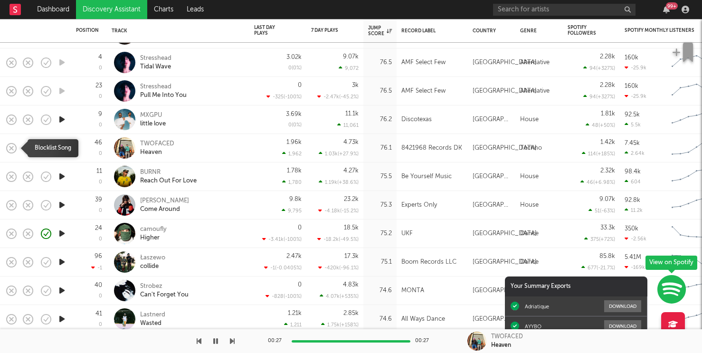  Describe the element at coordinates (507, 337) in the screenshot. I see `div: TWOFACED` at that location.